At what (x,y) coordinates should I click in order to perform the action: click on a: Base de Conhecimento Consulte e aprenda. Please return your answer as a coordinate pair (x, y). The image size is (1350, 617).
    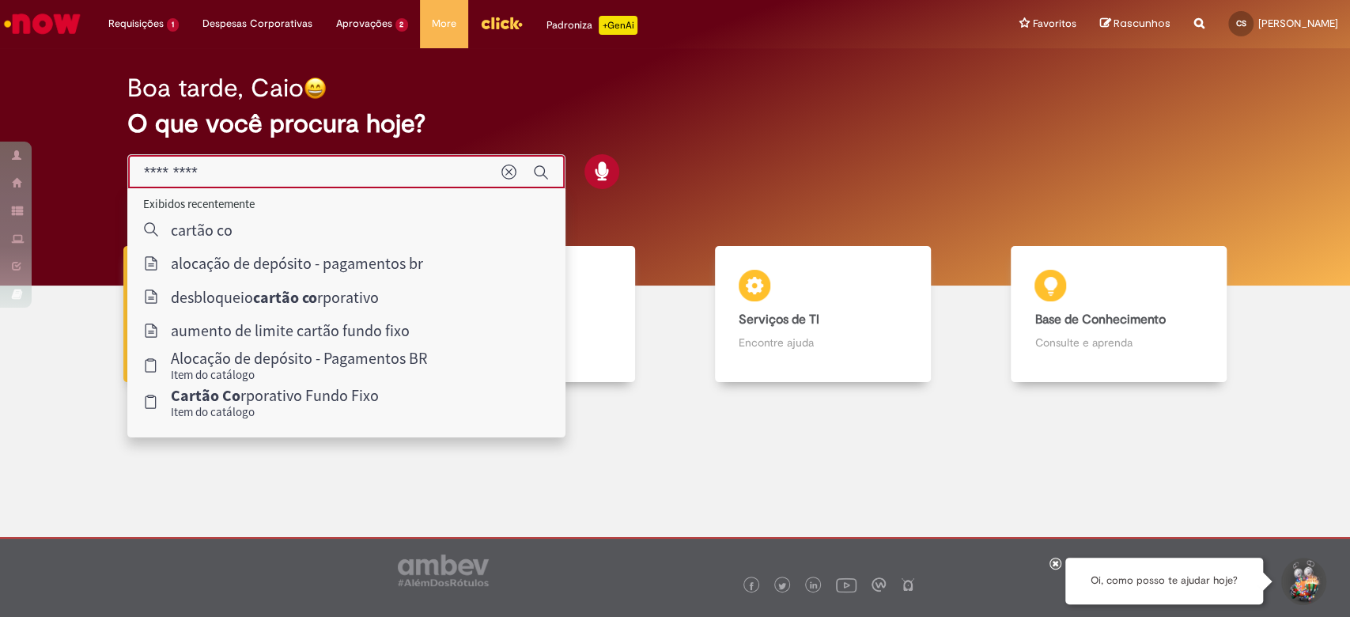
    Looking at the image, I should click on (1119, 314).